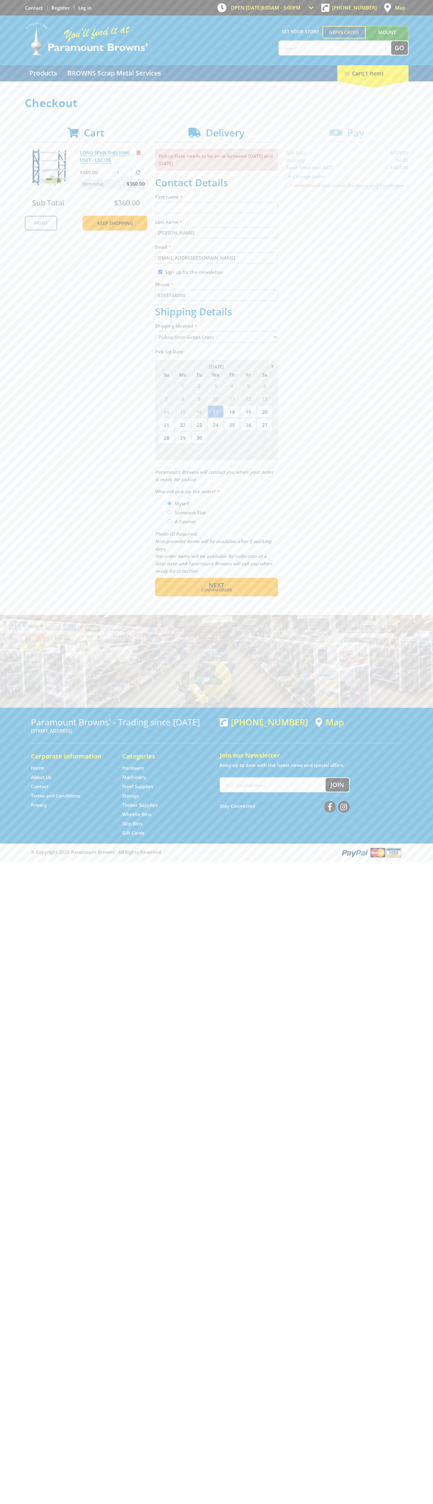  What do you see at coordinates (248, 399) in the screenshot?
I see `span: 12` at bounding box center [248, 399].